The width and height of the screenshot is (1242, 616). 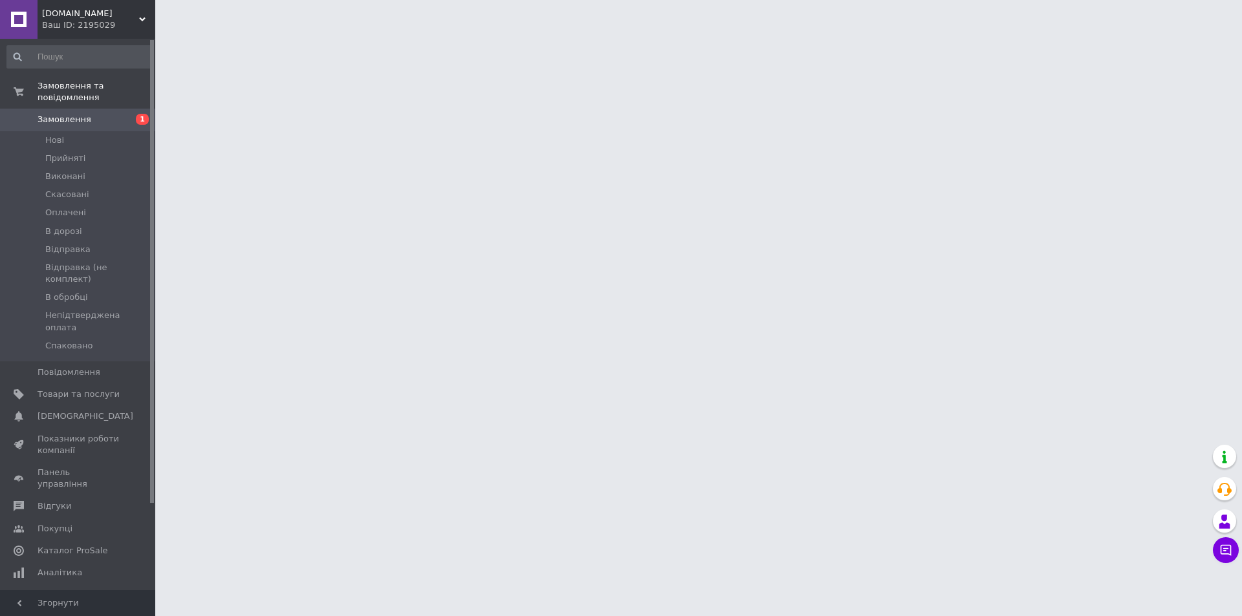 What do you see at coordinates (72, 551) in the screenshot?
I see `span: Каталог ProSale` at bounding box center [72, 551].